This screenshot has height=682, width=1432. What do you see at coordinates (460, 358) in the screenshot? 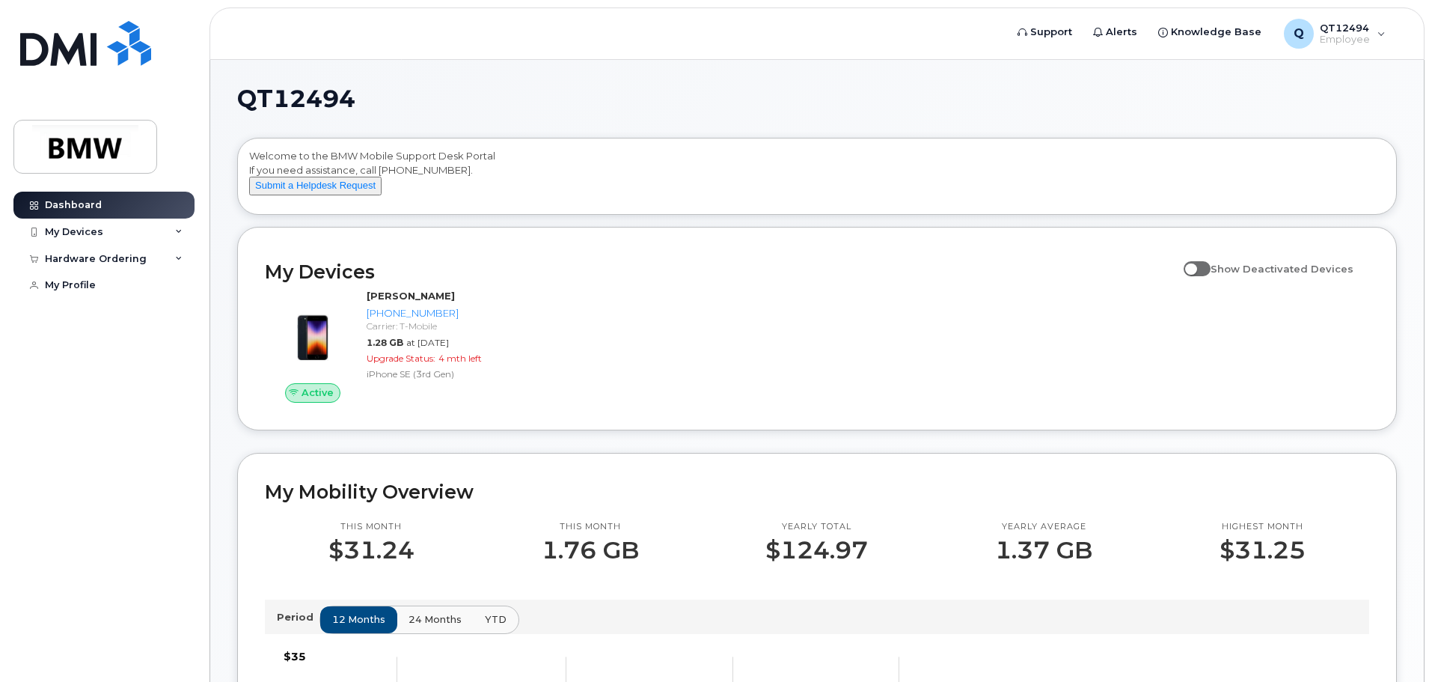
I see `span: 4 mth left` at bounding box center [460, 358].